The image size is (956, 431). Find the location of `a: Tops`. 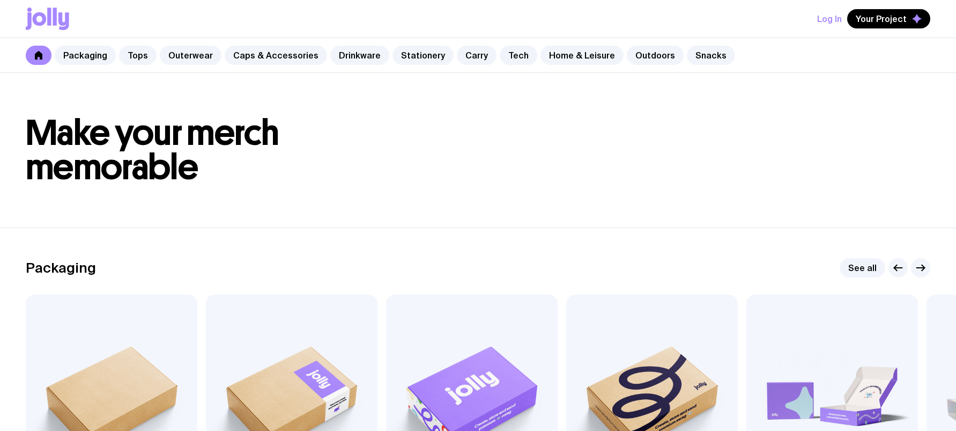

a: Tops is located at coordinates (138, 55).